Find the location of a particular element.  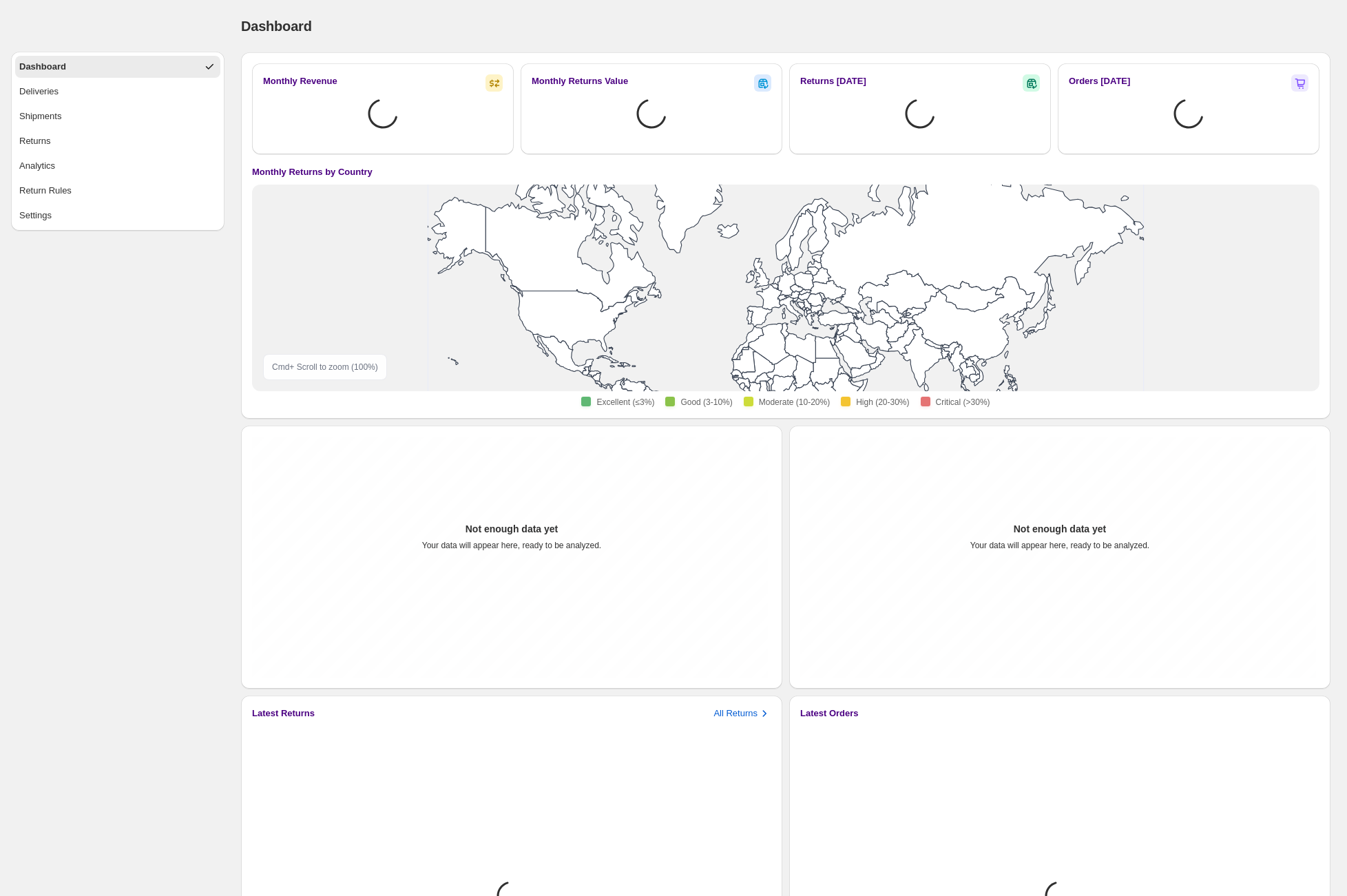

span: Good (3-10%) is located at coordinates (706, 402).